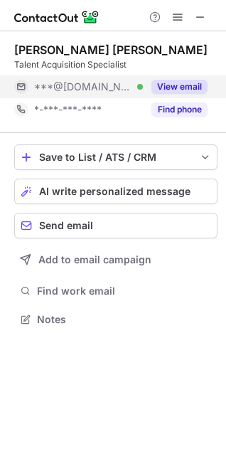  I want to click on span: Send email, so click(66, 225).